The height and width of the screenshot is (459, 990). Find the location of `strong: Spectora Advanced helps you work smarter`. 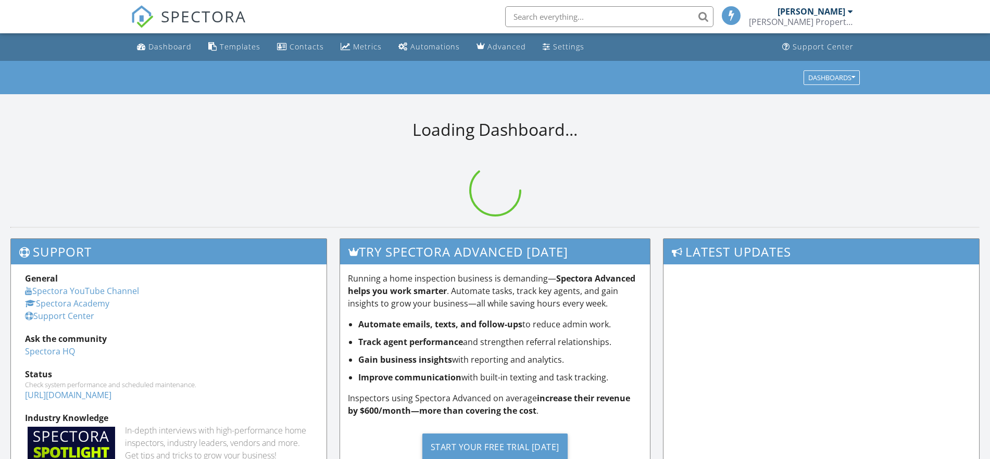

strong: Spectora Advanced helps you work smarter is located at coordinates (492, 285).